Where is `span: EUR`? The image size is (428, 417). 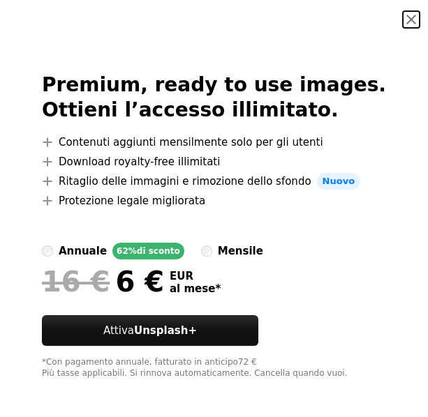 span: EUR is located at coordinates (195, 276).